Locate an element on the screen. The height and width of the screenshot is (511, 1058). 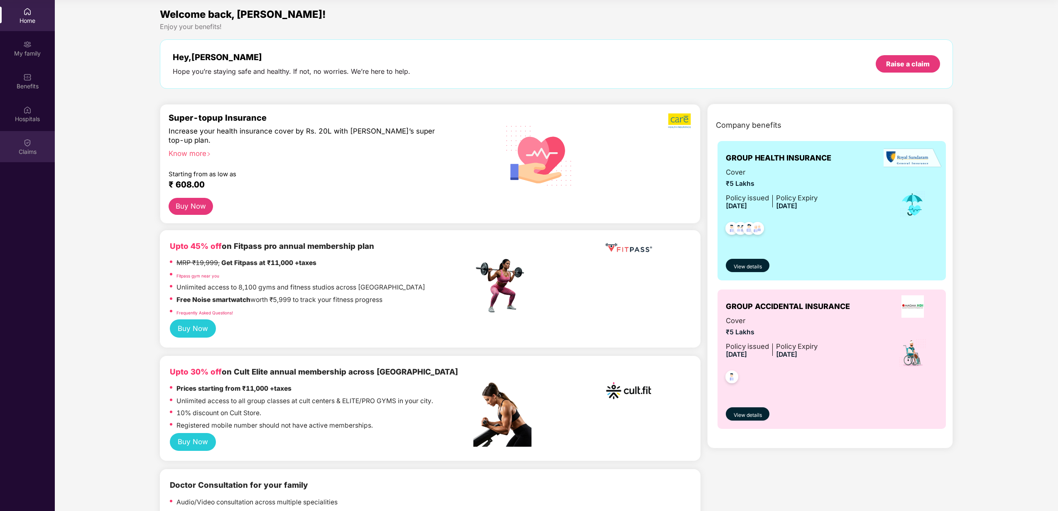
span: GROUP ACCIDENTAL INSURANCE is located at coordinates (787, 307).